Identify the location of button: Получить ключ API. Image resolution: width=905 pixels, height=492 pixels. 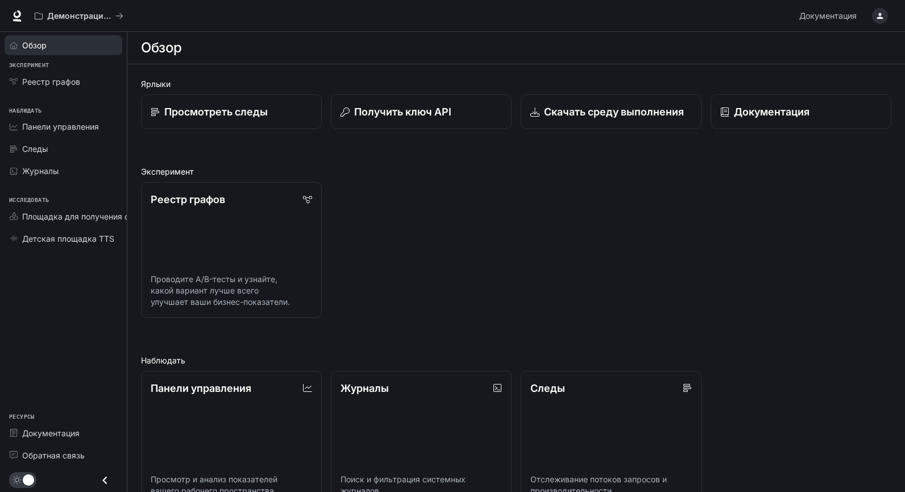
(421, 111).